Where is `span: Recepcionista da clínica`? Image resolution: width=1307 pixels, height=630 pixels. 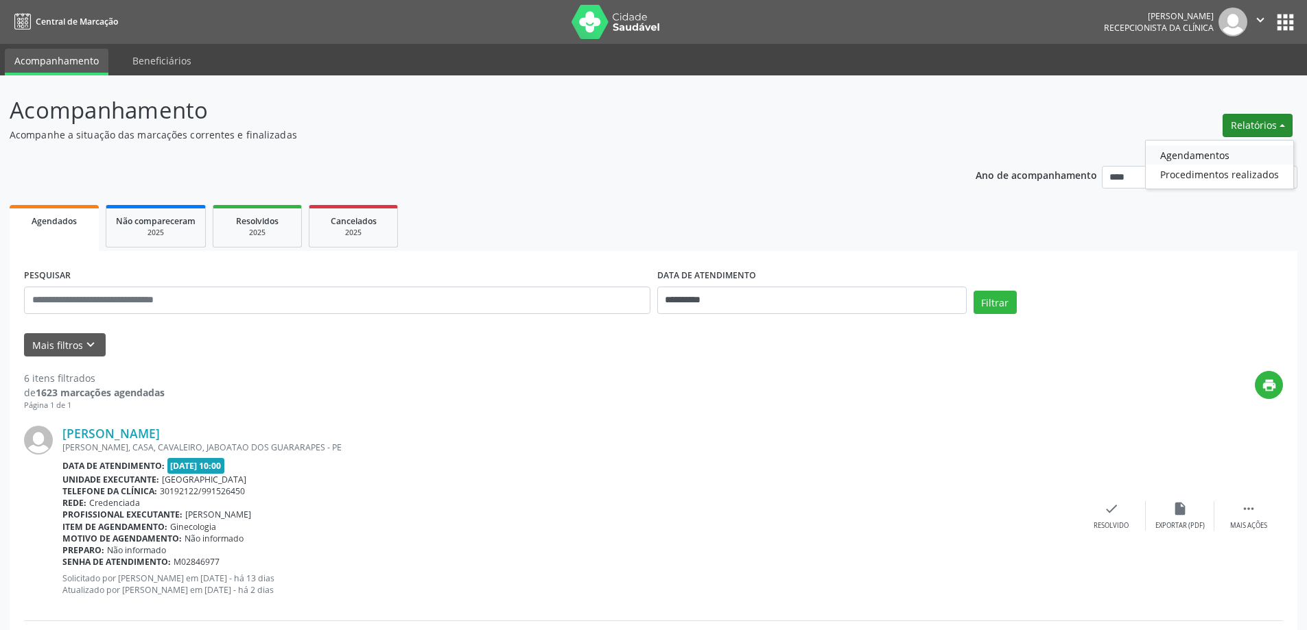
span: Recepcionista da clínica is located at coordinates (1159, 27).